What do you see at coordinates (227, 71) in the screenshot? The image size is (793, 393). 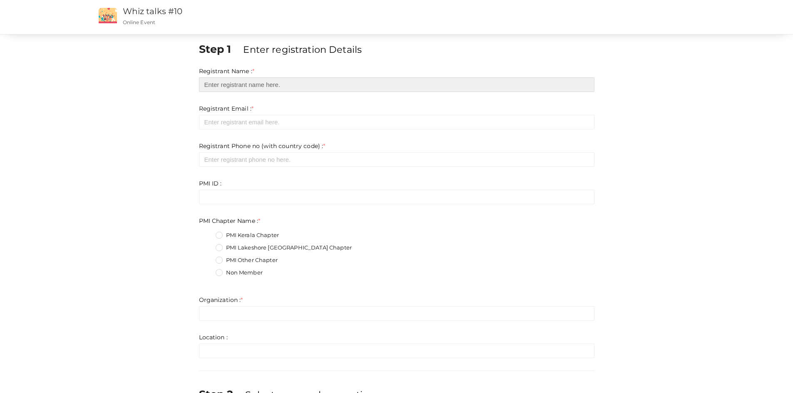 I see `label: Registrant Name :` at bounding box center [227, 71].